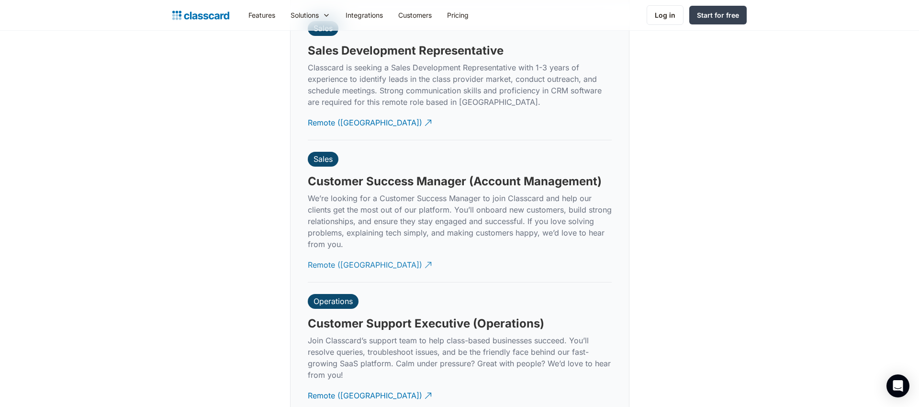  I want to click on div: Start for free, so click(718, 15).